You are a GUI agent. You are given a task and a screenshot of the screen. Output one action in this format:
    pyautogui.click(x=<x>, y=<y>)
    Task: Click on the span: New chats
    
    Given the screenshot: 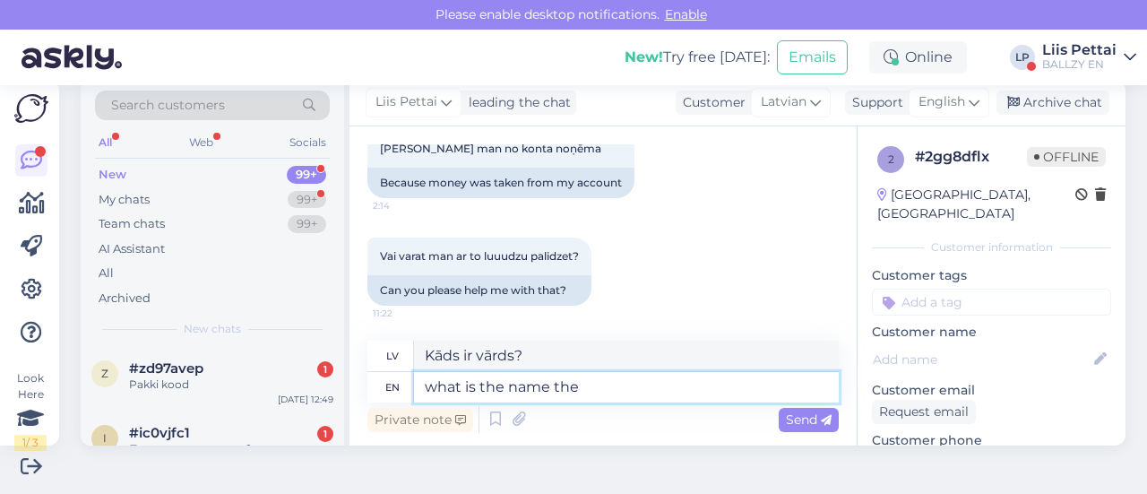 What is the action you would take?
    pyautogui.click(x=212, y=329)
    